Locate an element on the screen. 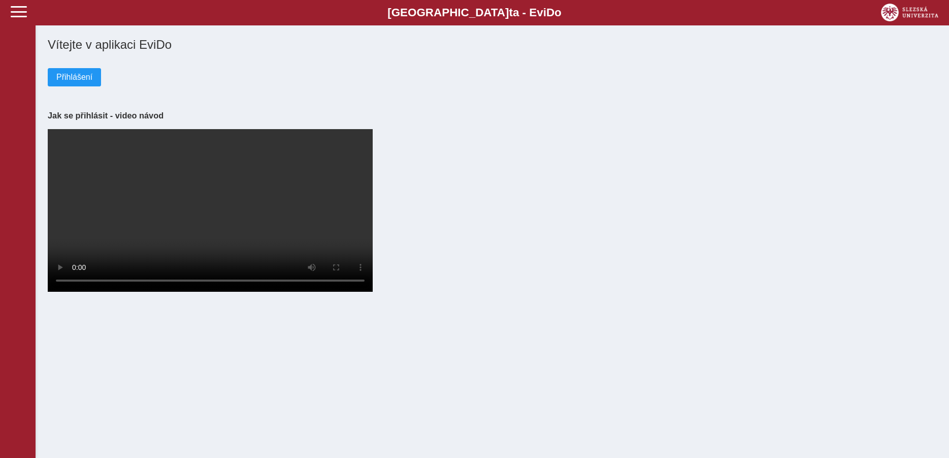 This screenshot has height=458, width=949. span: o is located at coordinates (558, 12).